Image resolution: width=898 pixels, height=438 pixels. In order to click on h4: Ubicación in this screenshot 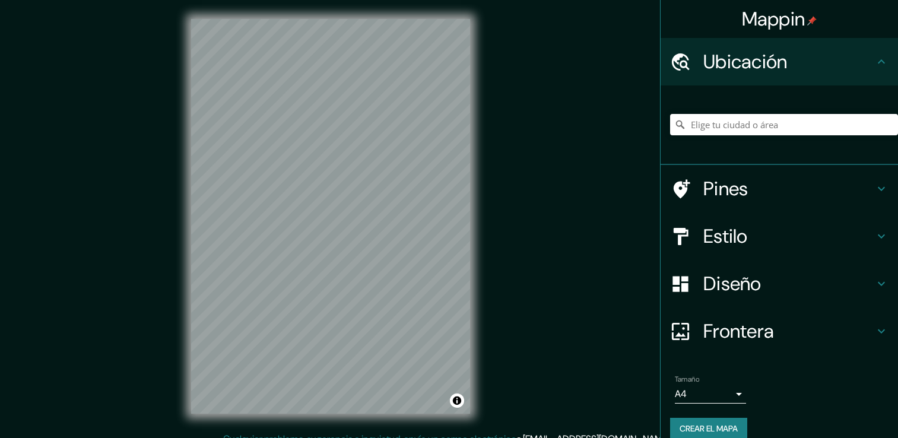, I will do `click(789, 62)`.